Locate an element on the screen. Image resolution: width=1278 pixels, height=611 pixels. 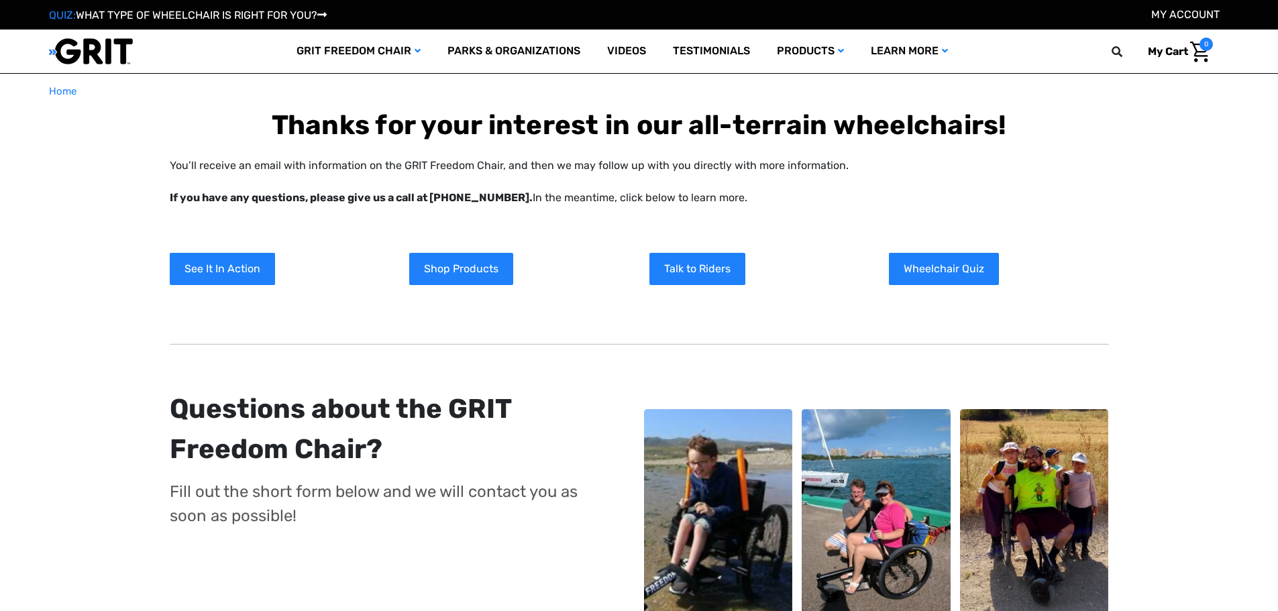
p: You’ll receive an email with information on the GRIT Freedom Chair, and then we may follow up wit... is located at coordinates (639, 182).